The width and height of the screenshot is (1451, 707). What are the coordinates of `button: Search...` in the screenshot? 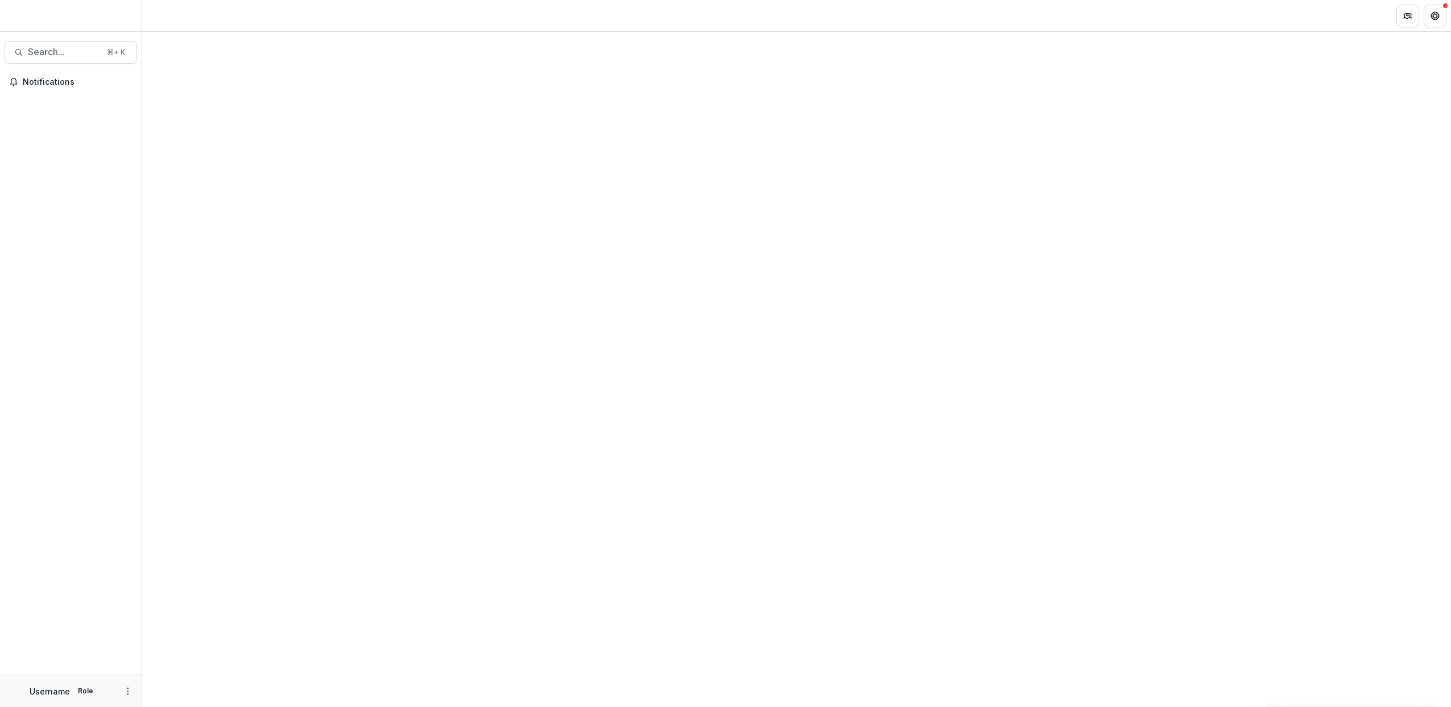 It's located at (70, 52).